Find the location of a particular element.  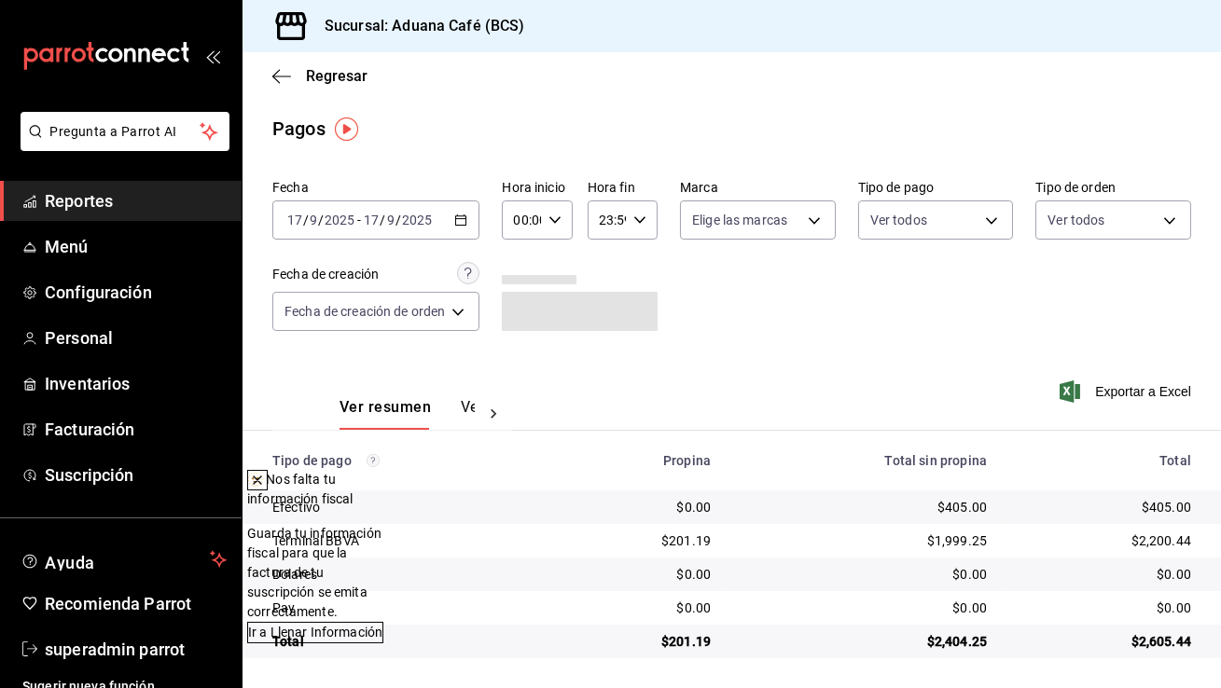

div: $2,605.44 is located at coordinates (1103, 642).